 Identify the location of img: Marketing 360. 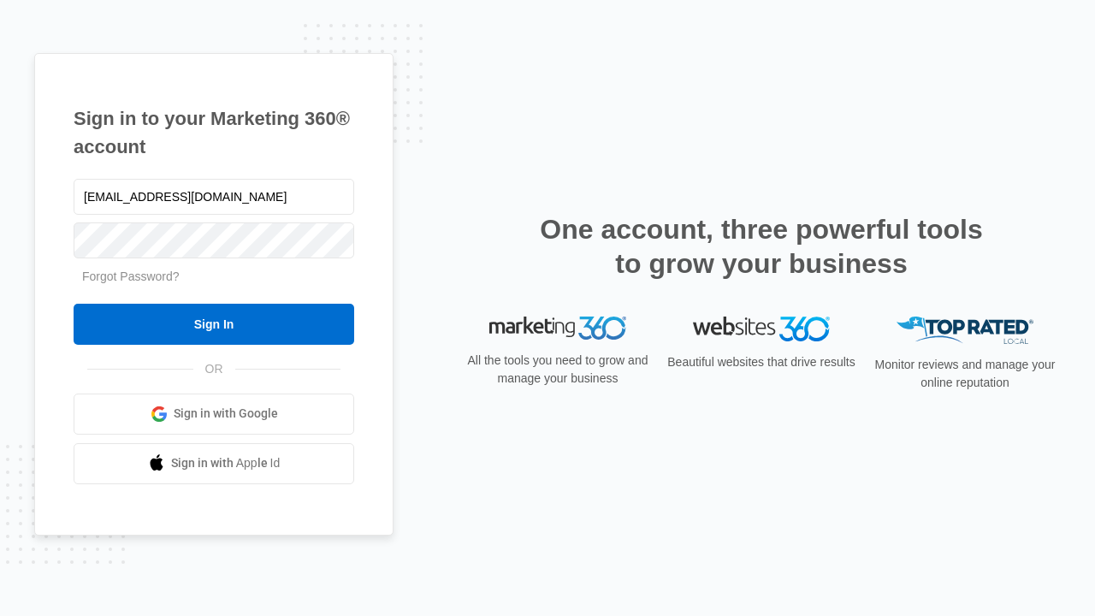
(558, 328).